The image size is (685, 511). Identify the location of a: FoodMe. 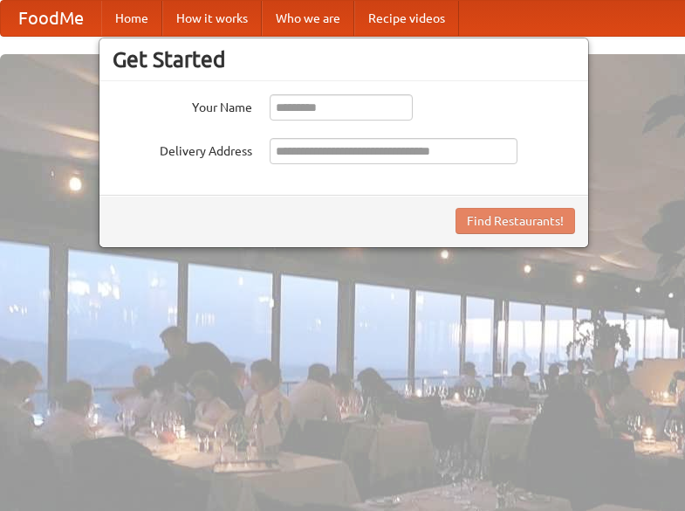
(51, 18).